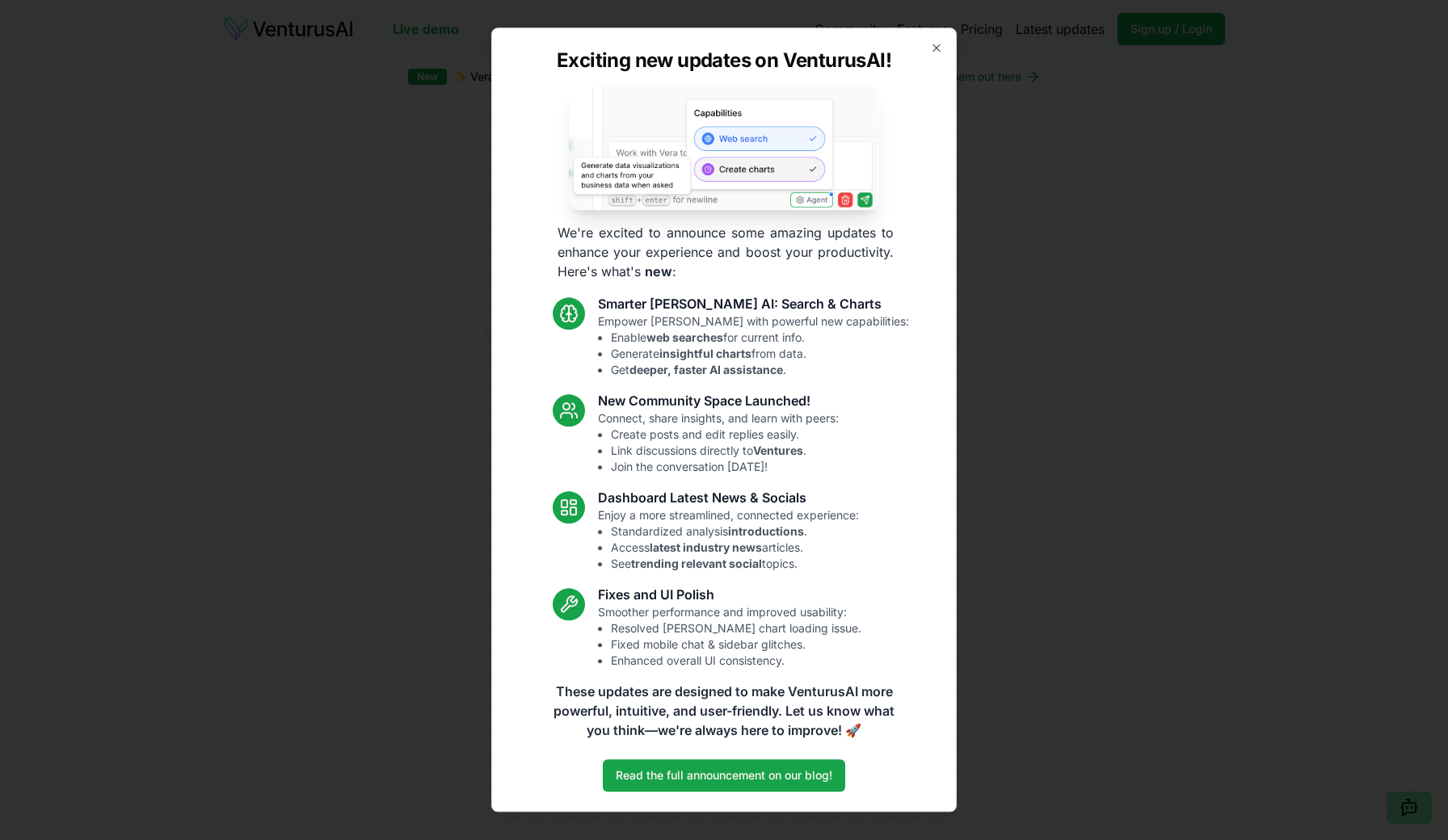  I want to click on h3: Dashboard Latest News & Socials, so click(727, 498).